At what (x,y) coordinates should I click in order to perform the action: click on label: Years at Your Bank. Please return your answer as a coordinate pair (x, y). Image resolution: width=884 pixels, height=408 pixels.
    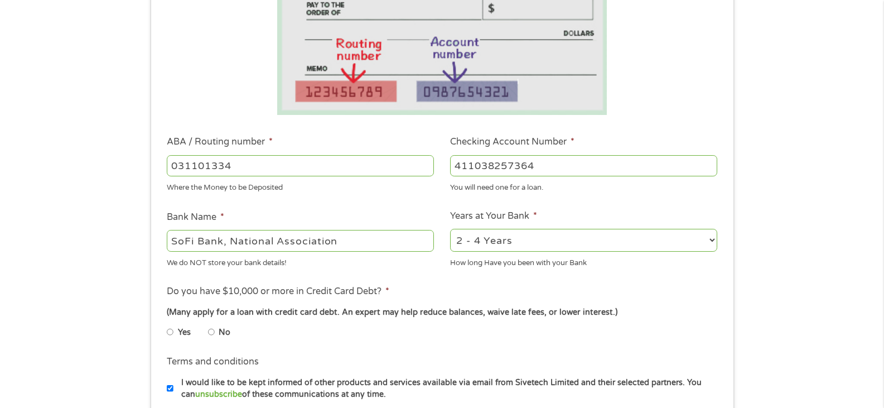
    Looking at the image, I should click on (494, 216).